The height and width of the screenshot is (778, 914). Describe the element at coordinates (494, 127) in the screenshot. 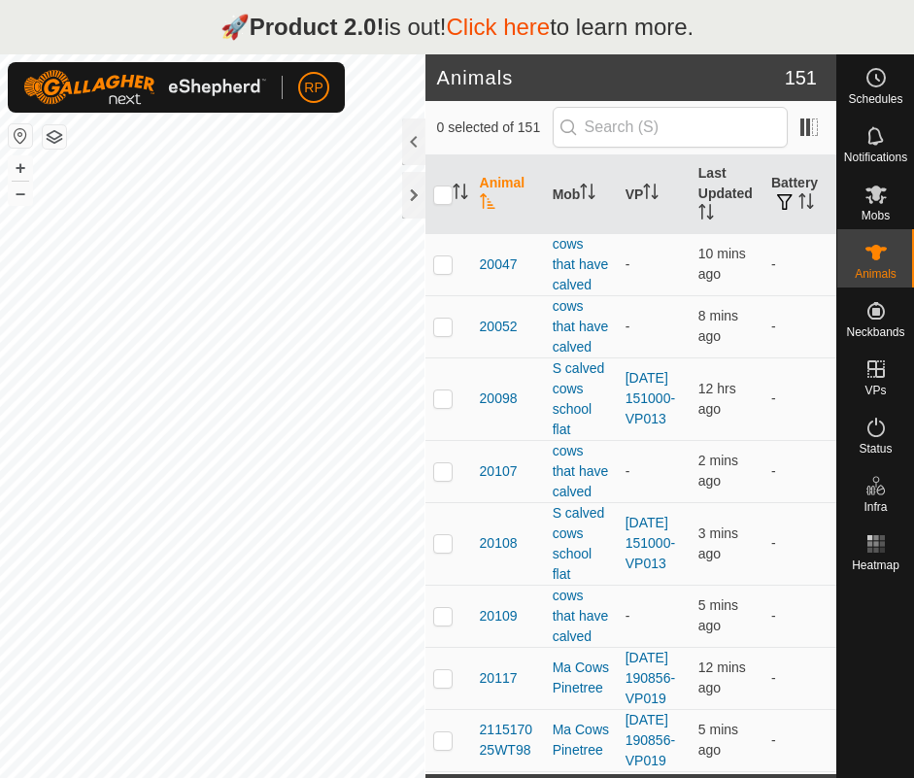

I see `span: 0 selected of 151` at that location.